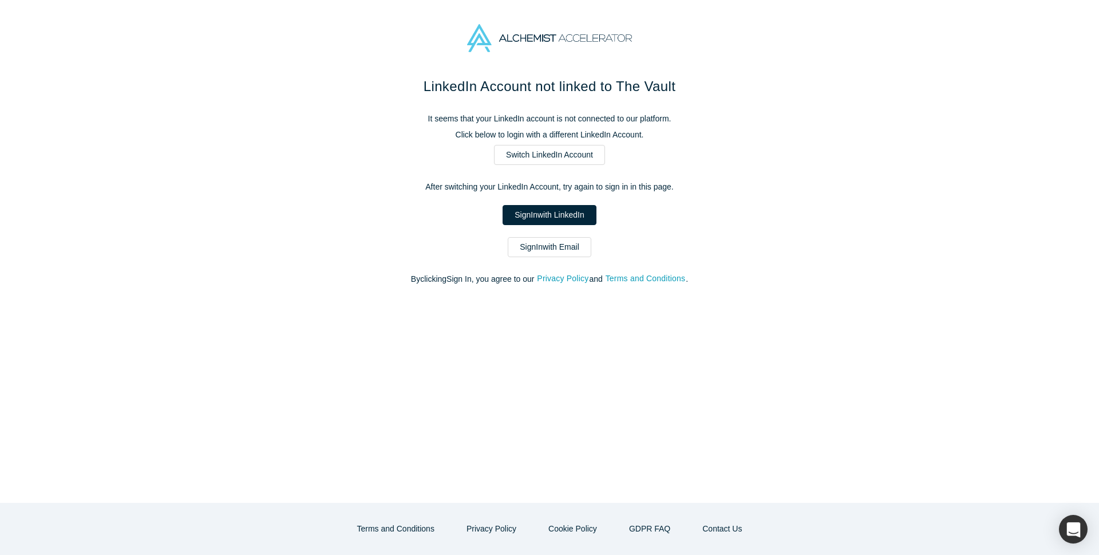 This screenshot has width=1099, height=555. I want to click on a: GDPR FAQ, so click(650, 528).